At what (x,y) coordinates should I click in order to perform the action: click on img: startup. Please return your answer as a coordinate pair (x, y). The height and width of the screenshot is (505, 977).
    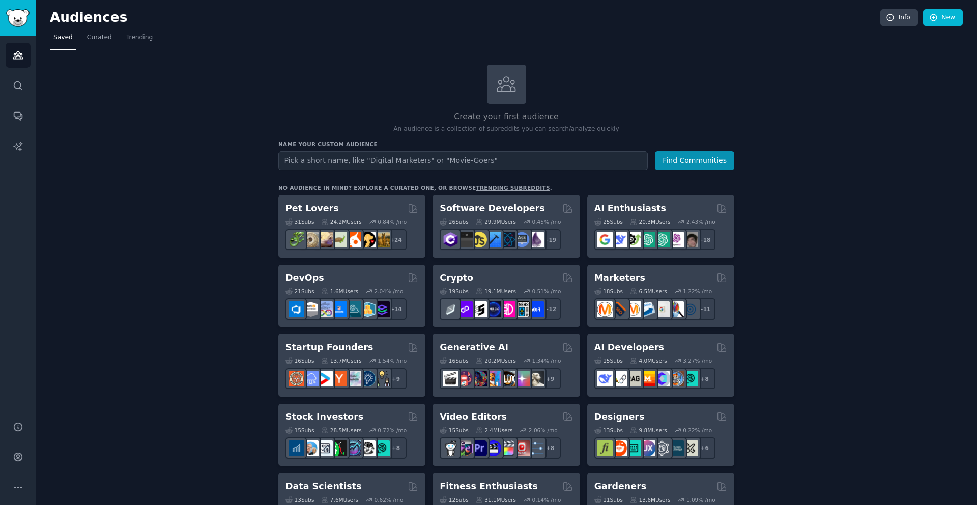
    Looking at the image, I should click on (325, 378).